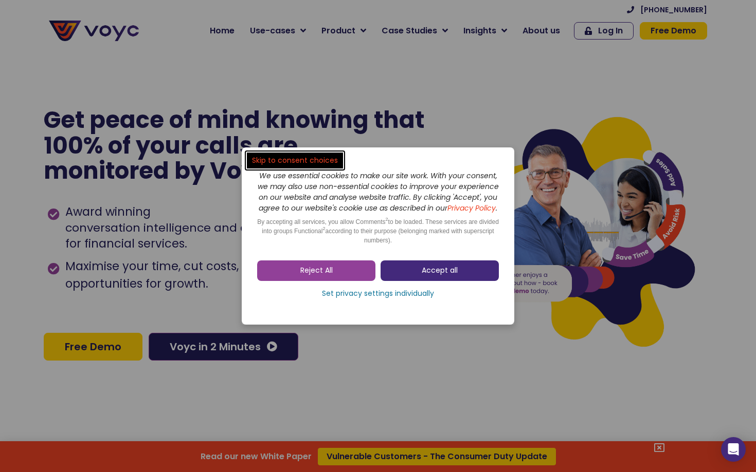  What do you see at coordinates (154, 89) in the screenshot?
I see `span: Job title` at bounding box center [154, 89].